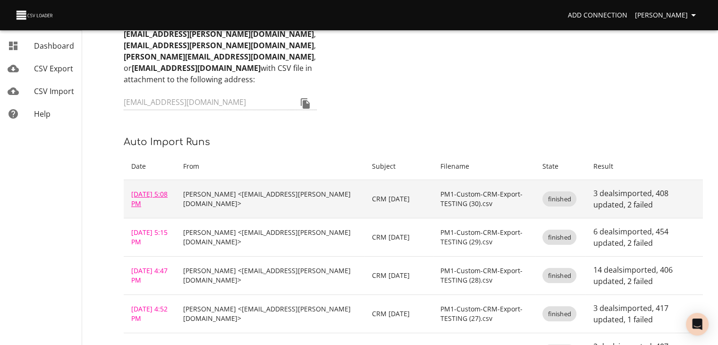 This screenshot has width=718, height=345. I want to click on span: Help, so click(42, 114).